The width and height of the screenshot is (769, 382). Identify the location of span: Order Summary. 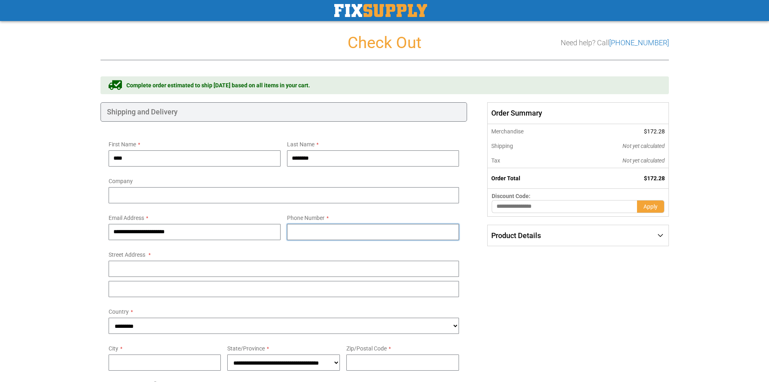
(578, 113).